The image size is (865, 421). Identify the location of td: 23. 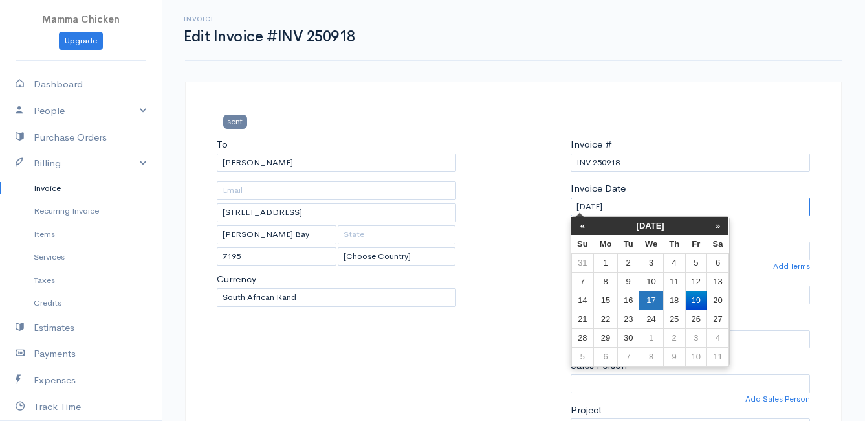
(628, 318).